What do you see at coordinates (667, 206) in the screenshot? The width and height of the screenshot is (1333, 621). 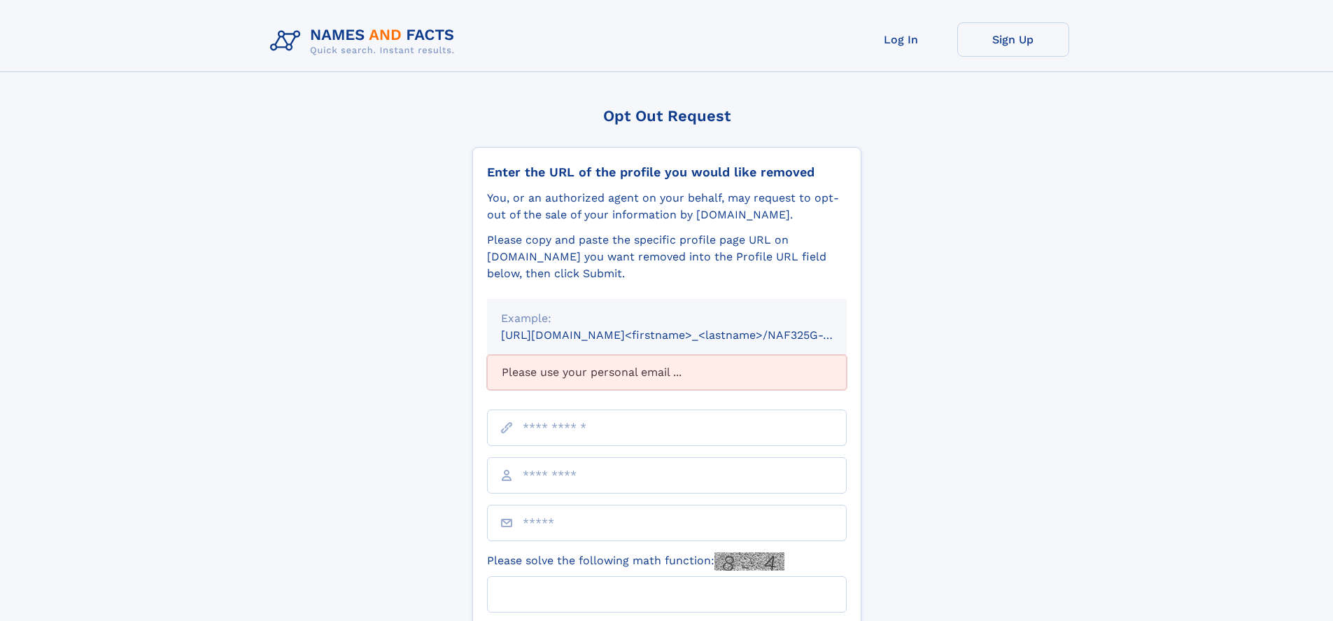 I see `div: You, or an authorized agent on your behalf, may request to opt-out of the sale of your informatio...` at bounding box center [667, 206].